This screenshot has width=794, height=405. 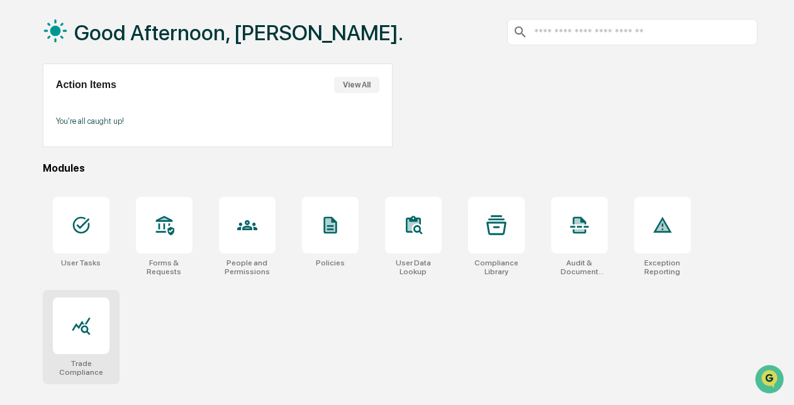 What do you see at coordinates (121, 36) in the screenshot?
I see `p: How can we help?` at bounding box center [121, 36].